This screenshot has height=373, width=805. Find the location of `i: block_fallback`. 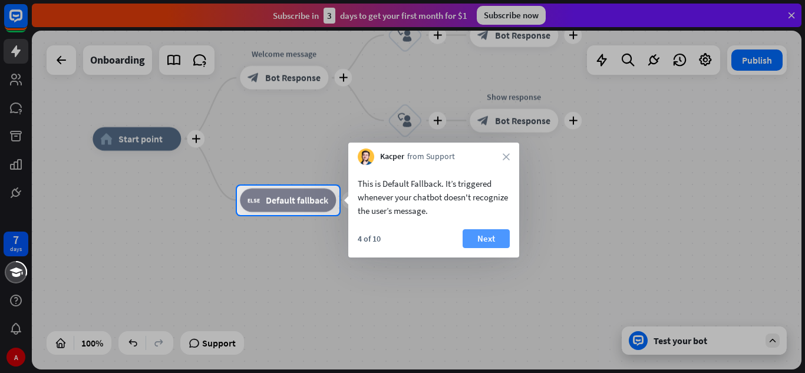

i: block_fallback is located at coordinates (253, 200).